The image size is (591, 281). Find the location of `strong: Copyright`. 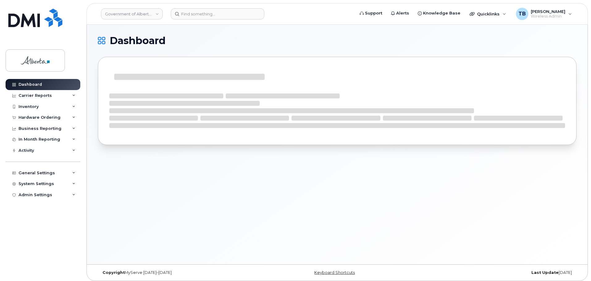

strong: Copyright is located at coordinates (114, 273).